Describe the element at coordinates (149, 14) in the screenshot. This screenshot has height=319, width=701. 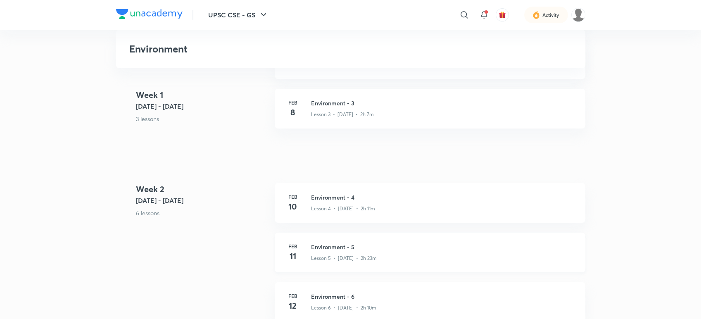
I see `img: Company Logo` at that location.